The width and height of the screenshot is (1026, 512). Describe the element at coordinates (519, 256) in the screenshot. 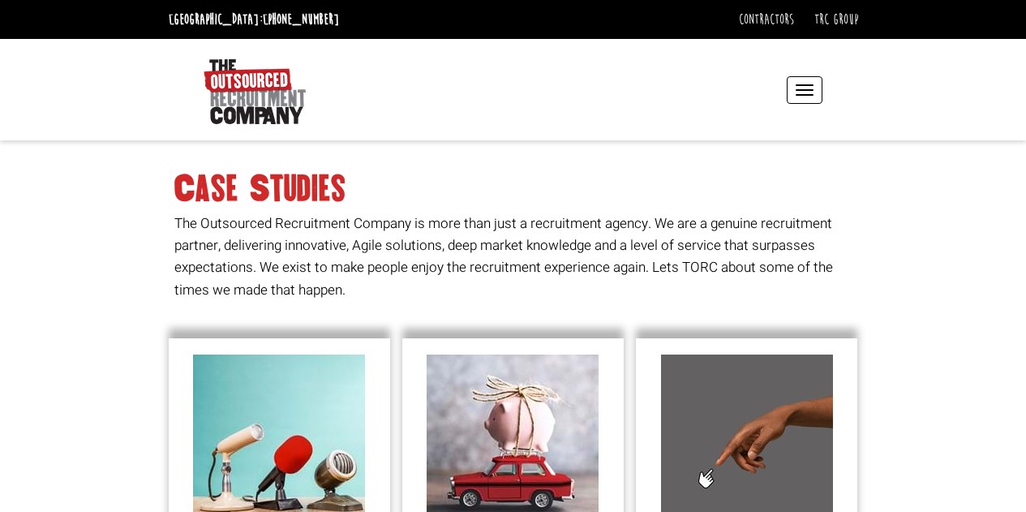

I see `p: The Outsourced Recruitment Company is more than just a recruitment agency. We are a genuine recru...` at that location.